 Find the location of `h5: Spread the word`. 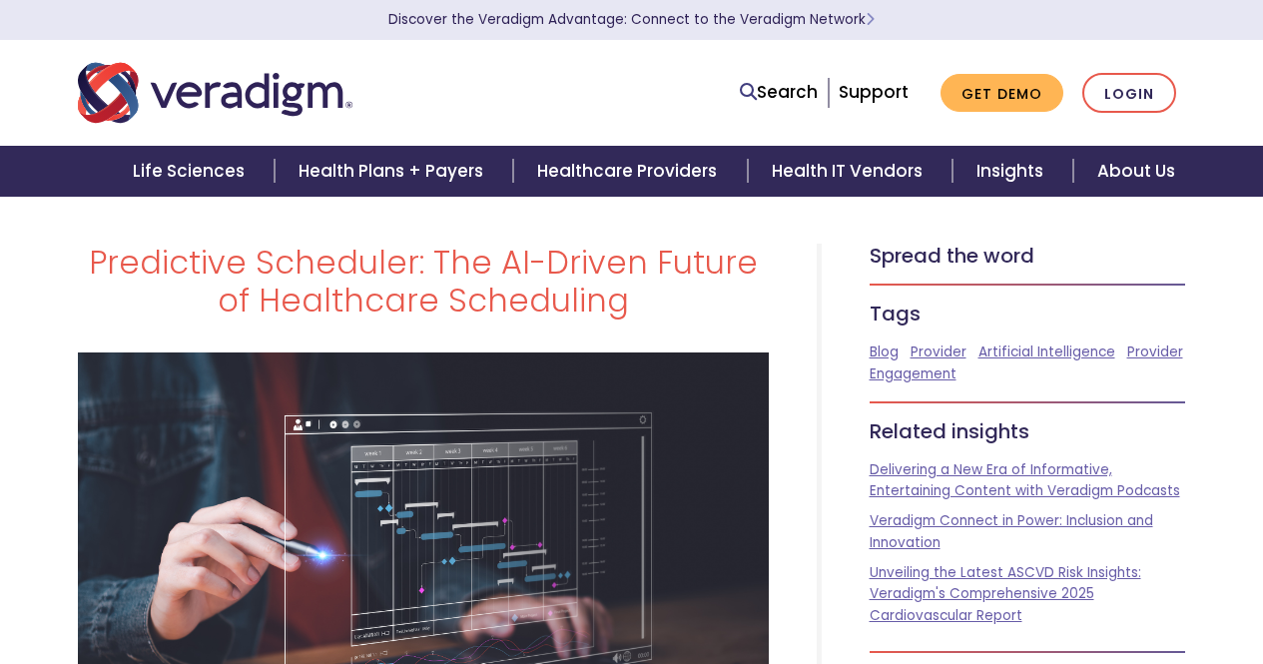

h5: Spread the word is located at coordinates (1027, 256).